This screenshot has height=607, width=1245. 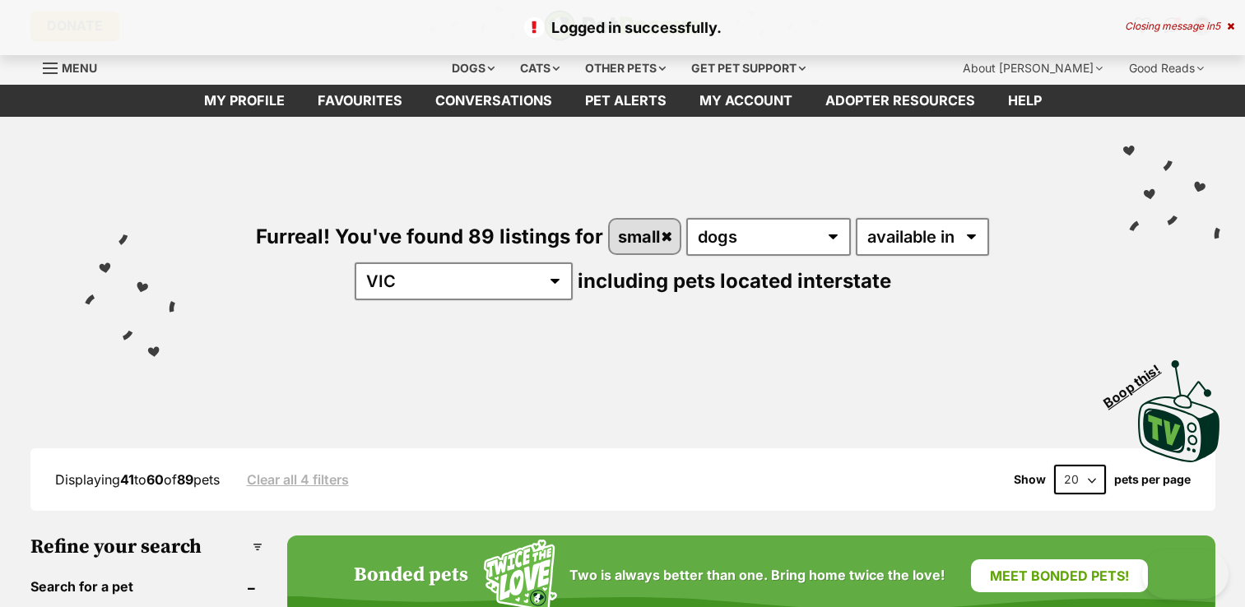 What do you see at coordinates (244, 100) in the screenshot?
I see `a: My profile` at bounding box center [244, 100].